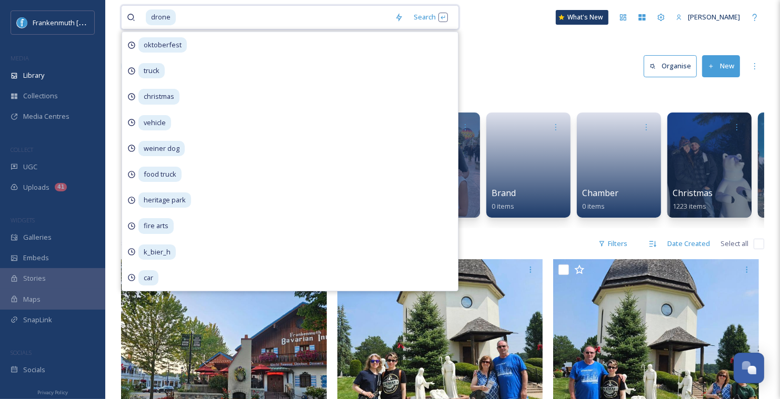 The height and width of the screenshot is (399, 780). Describe the element at coordinates (688, 244) in the screenshot. I see `div: Date Created` at that location.